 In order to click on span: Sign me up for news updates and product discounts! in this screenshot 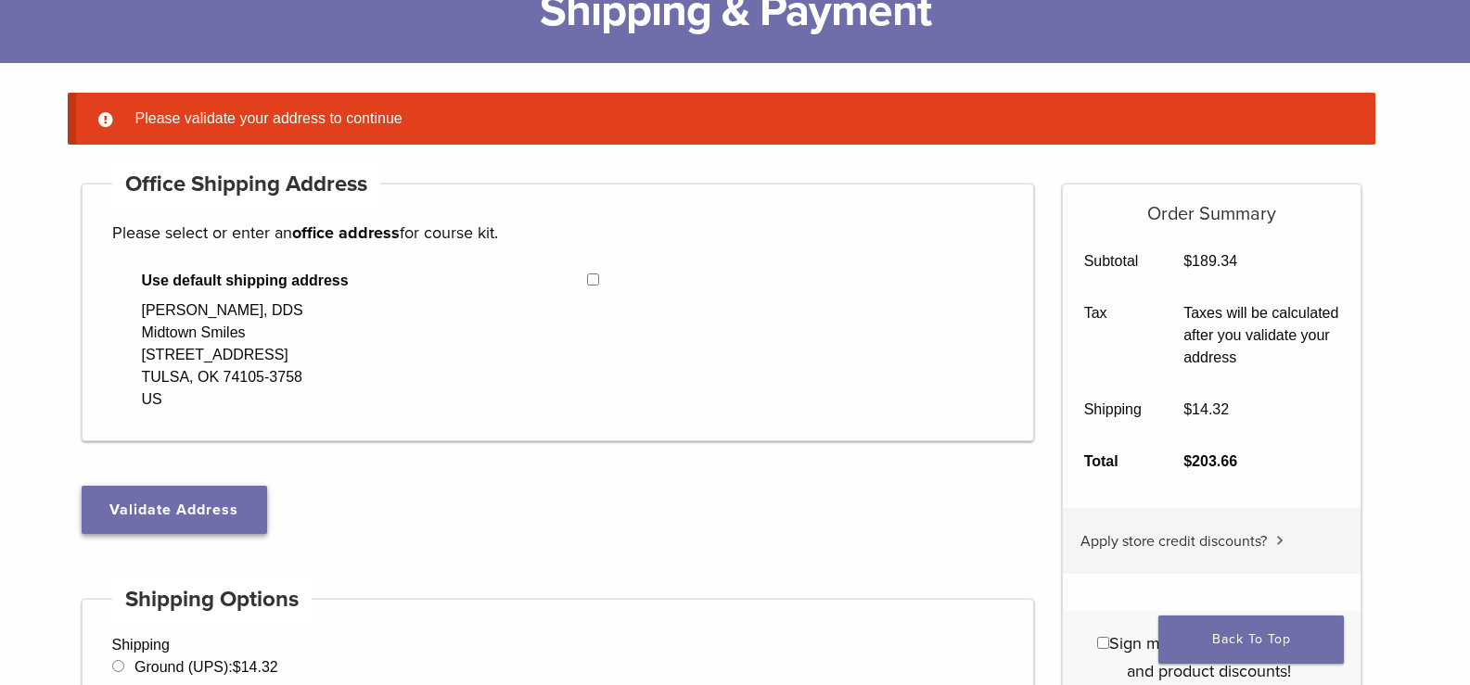, I will do `click(1215, 658)`.